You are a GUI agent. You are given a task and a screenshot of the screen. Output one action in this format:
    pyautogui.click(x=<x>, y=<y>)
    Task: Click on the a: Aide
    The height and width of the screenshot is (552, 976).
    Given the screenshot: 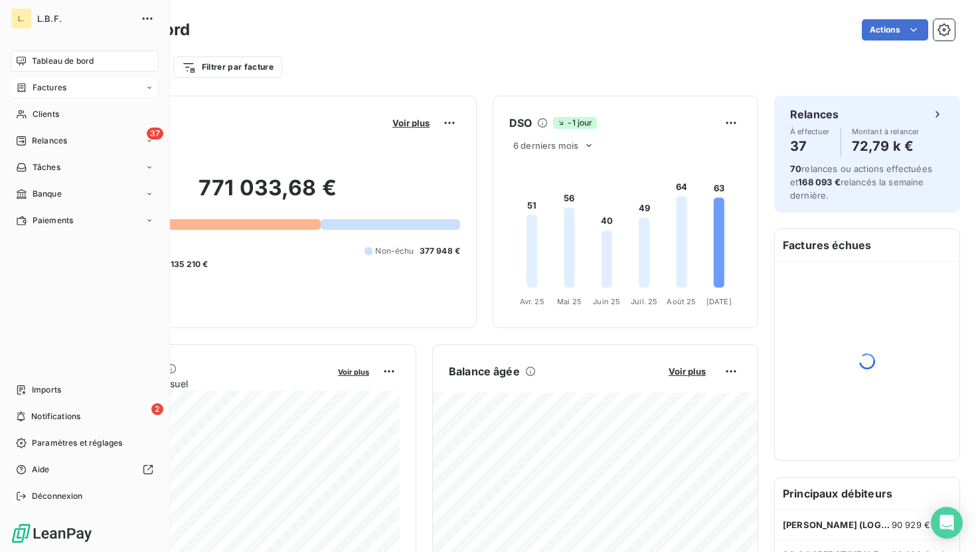 What is the action you would take?
    pyautogui.click(x=84, y=469)
    